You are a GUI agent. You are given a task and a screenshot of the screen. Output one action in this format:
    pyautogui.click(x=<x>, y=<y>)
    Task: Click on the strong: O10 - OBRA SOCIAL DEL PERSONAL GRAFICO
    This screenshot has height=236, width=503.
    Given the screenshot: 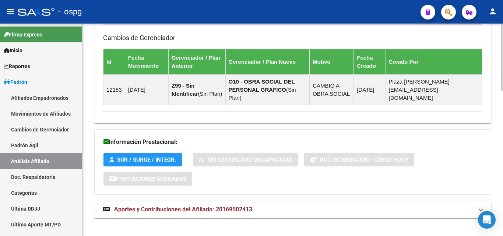 What is the action you would take?
    pyautogui.click(x=262, y=85)
    